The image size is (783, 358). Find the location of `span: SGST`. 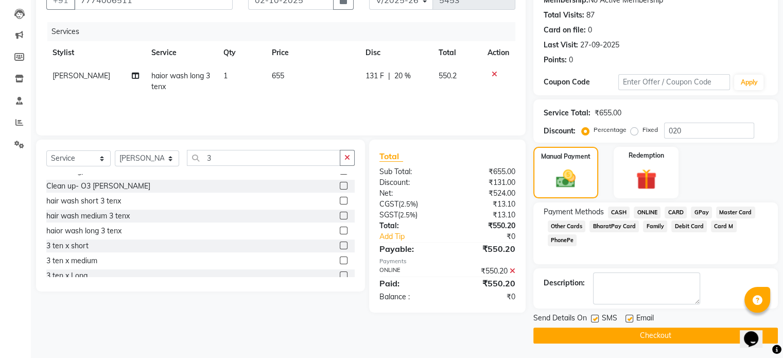

span: SGST is located at coordinates (389, 215).